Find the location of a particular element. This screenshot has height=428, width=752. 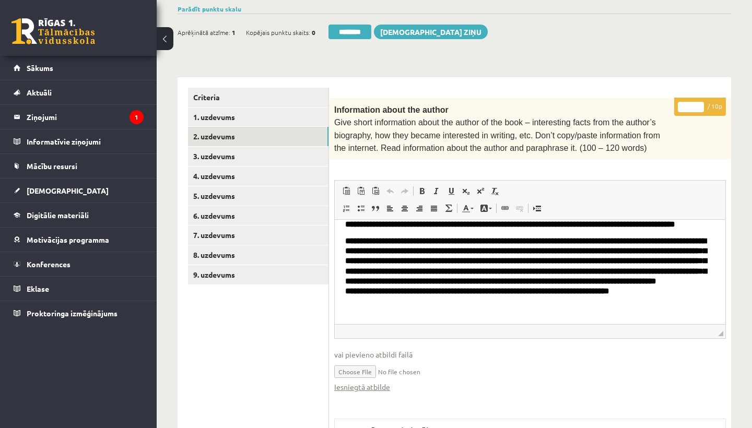

a: Math is located at coordinates (448, 208).